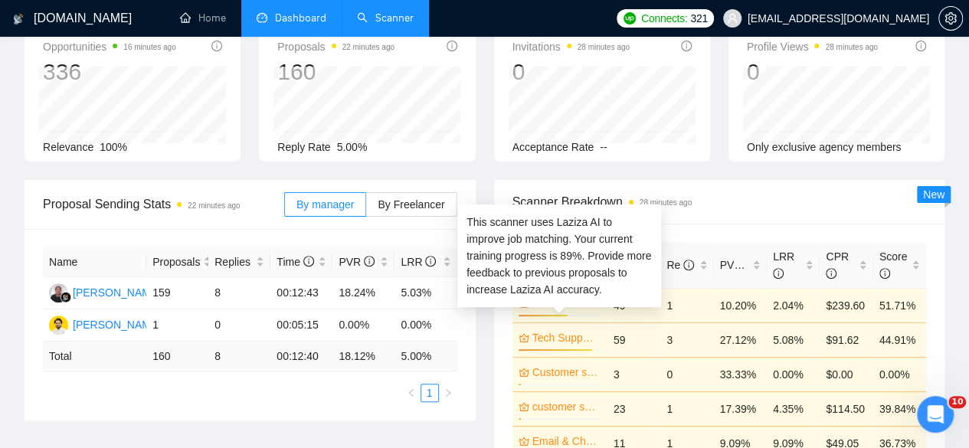 This screenshot has height=448, width=969. What do you see at coordinates (686, 339) in the screenshot?
I see `td: 3` at bounding box center [686, 339].